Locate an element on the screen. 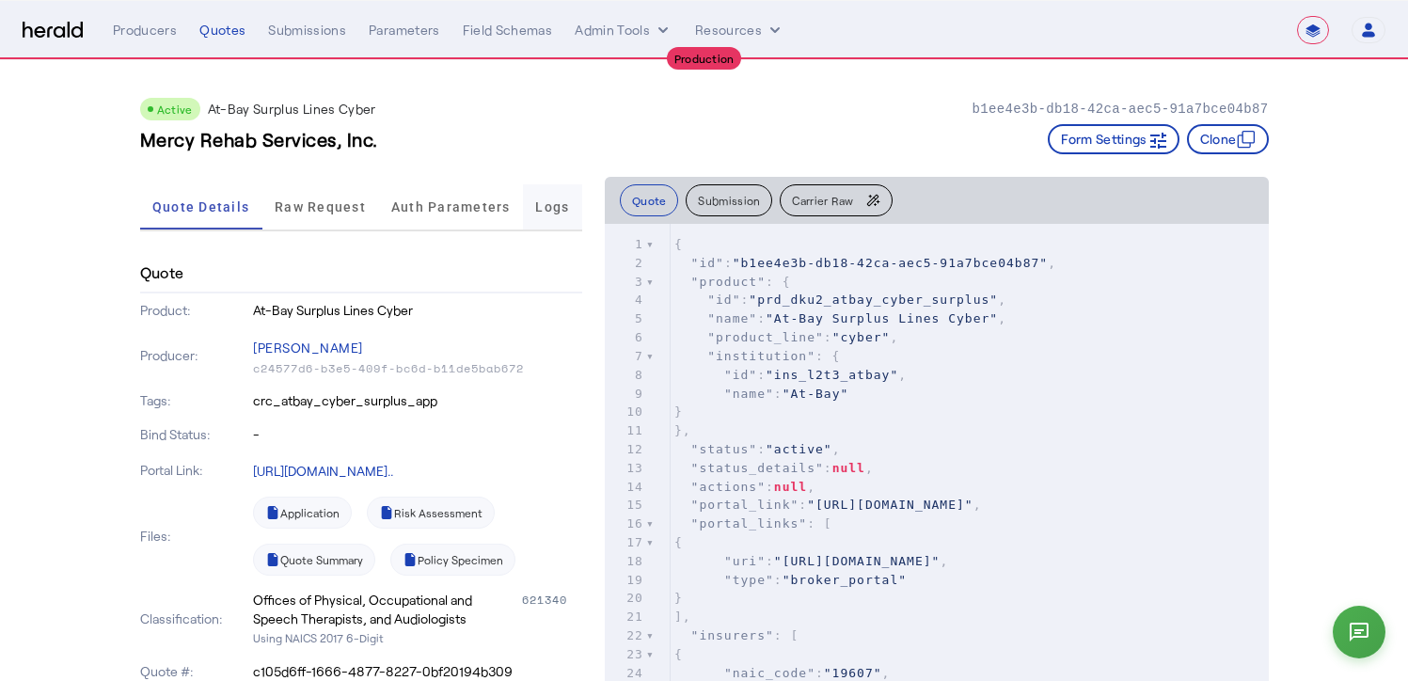 This screenshot has width=1408, height=681. a: Quote Summary is located at coordinates (314, 560).